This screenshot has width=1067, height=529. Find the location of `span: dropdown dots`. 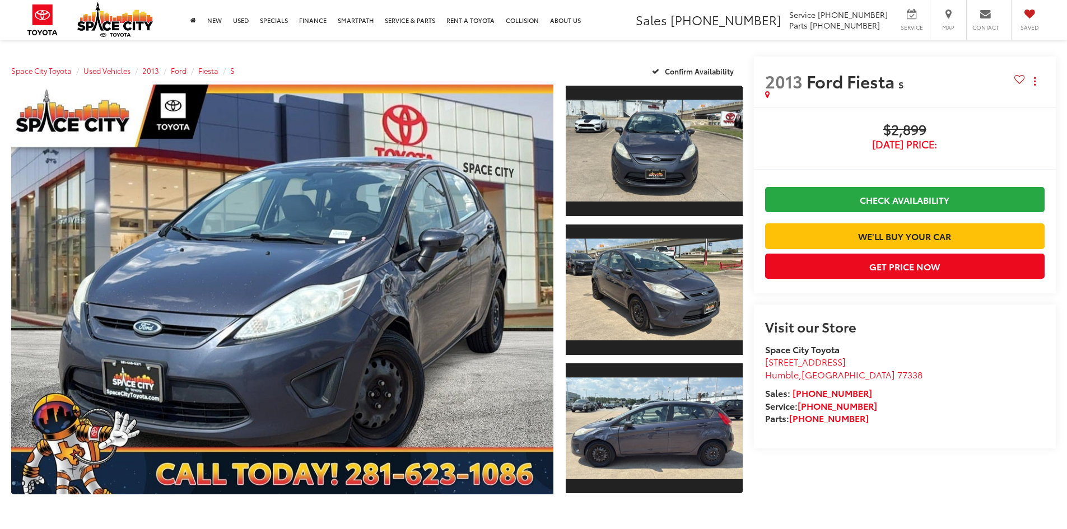

span: dropdown dots is located at coordinates (1034, 81).